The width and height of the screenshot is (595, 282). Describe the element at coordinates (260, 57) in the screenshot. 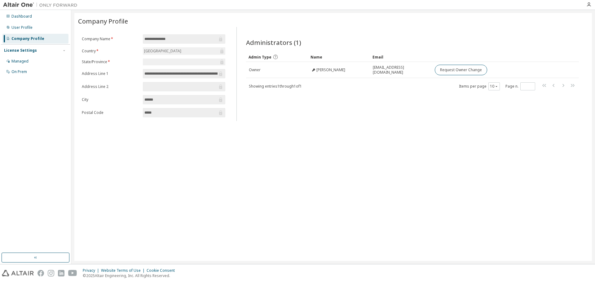

I see `span: Admin Type` at that location.